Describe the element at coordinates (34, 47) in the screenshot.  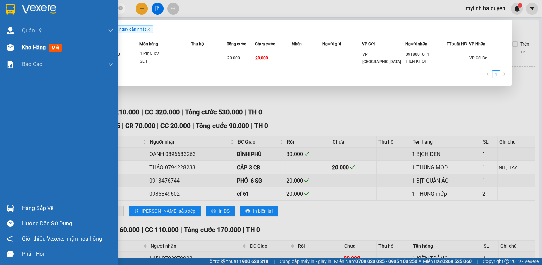
I see `span: Kho hàng` at that location.